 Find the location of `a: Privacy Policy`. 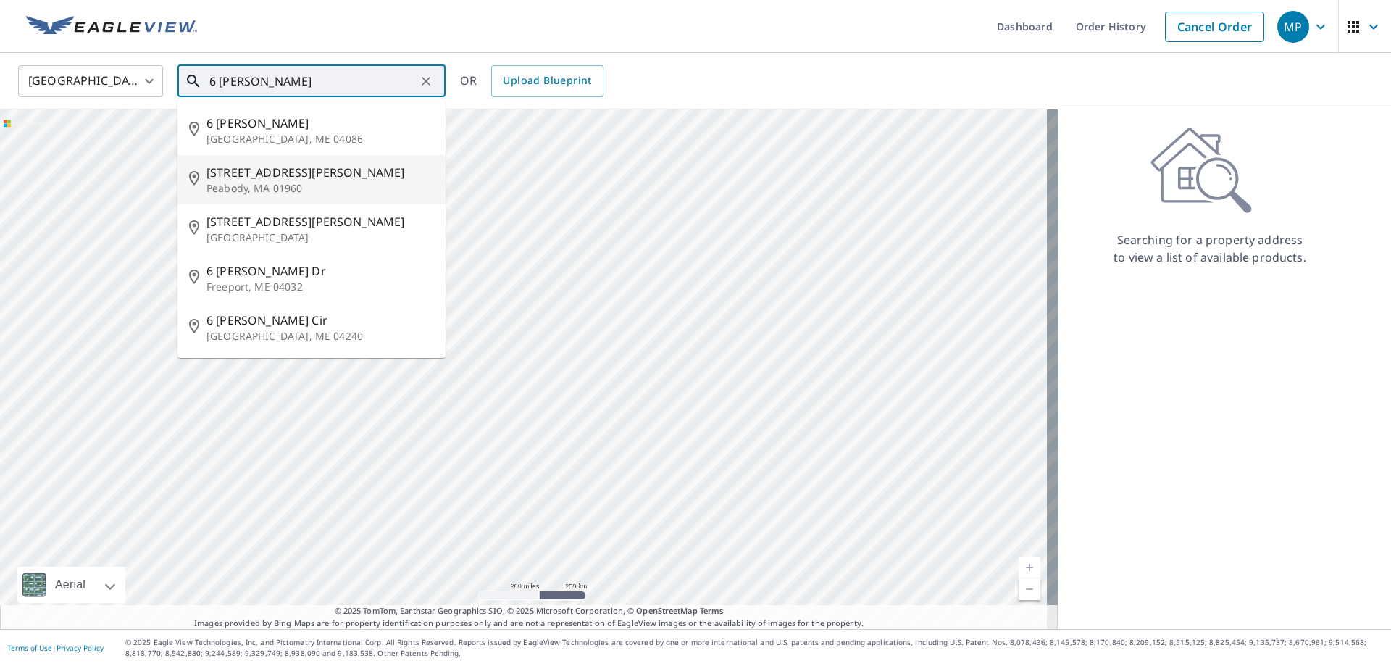

a: Privacy Policy is located at coordinates (80, 648).